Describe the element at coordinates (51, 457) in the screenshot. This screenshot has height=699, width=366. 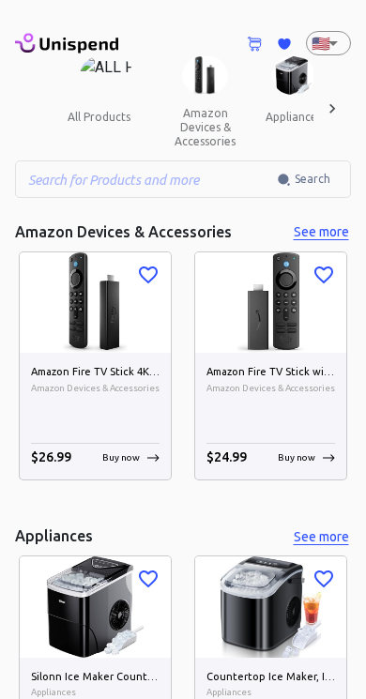
I see `span: $ 26.99` at that location.